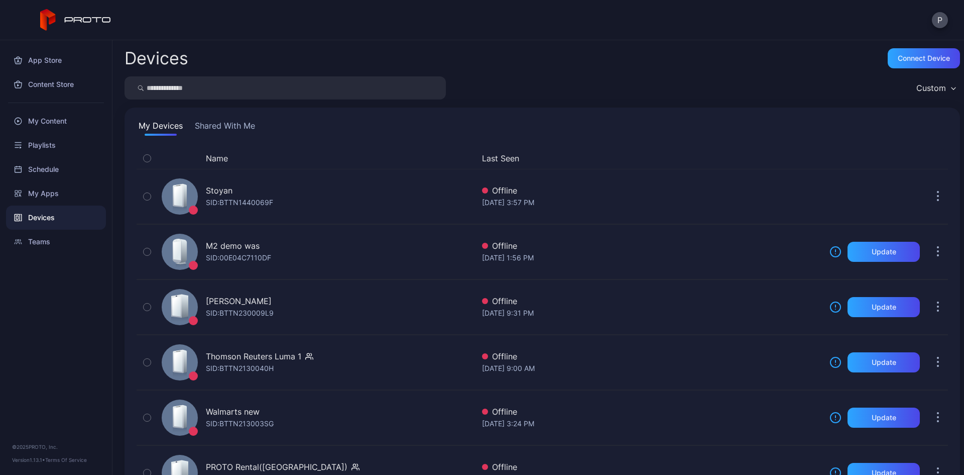 The height and width of the screenshot is (475, 964). What do you see at coordinates (161, 128) in the screenshot?
I see `button: My Devices` at bounding box center [161, 128].